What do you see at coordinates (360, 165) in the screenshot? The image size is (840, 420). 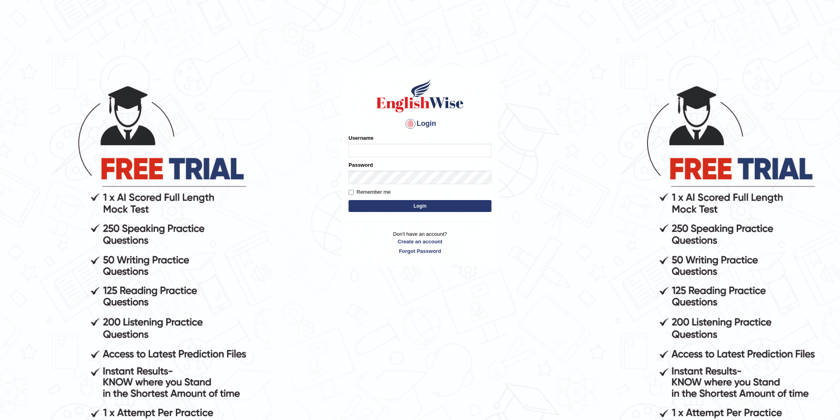 I see `label: Password` at bounding box center [360, 165].